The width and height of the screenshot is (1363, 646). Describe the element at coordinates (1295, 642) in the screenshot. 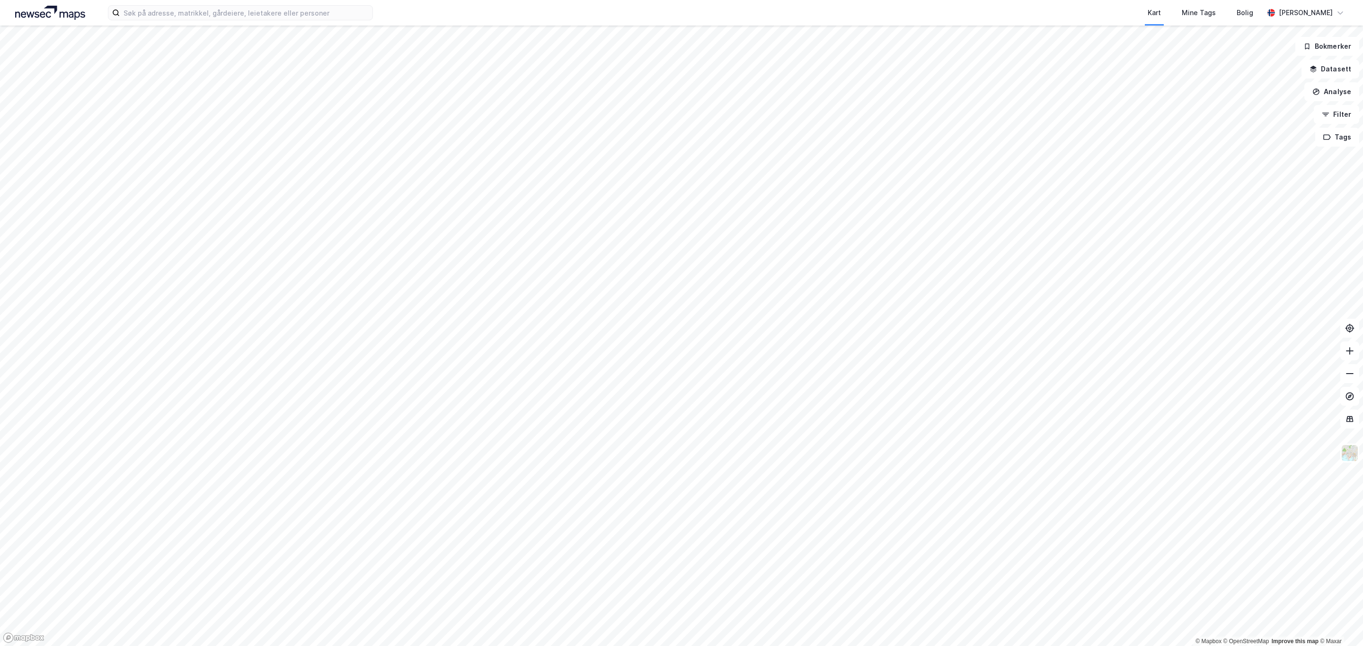

I see `a: Improve this map` at that location.